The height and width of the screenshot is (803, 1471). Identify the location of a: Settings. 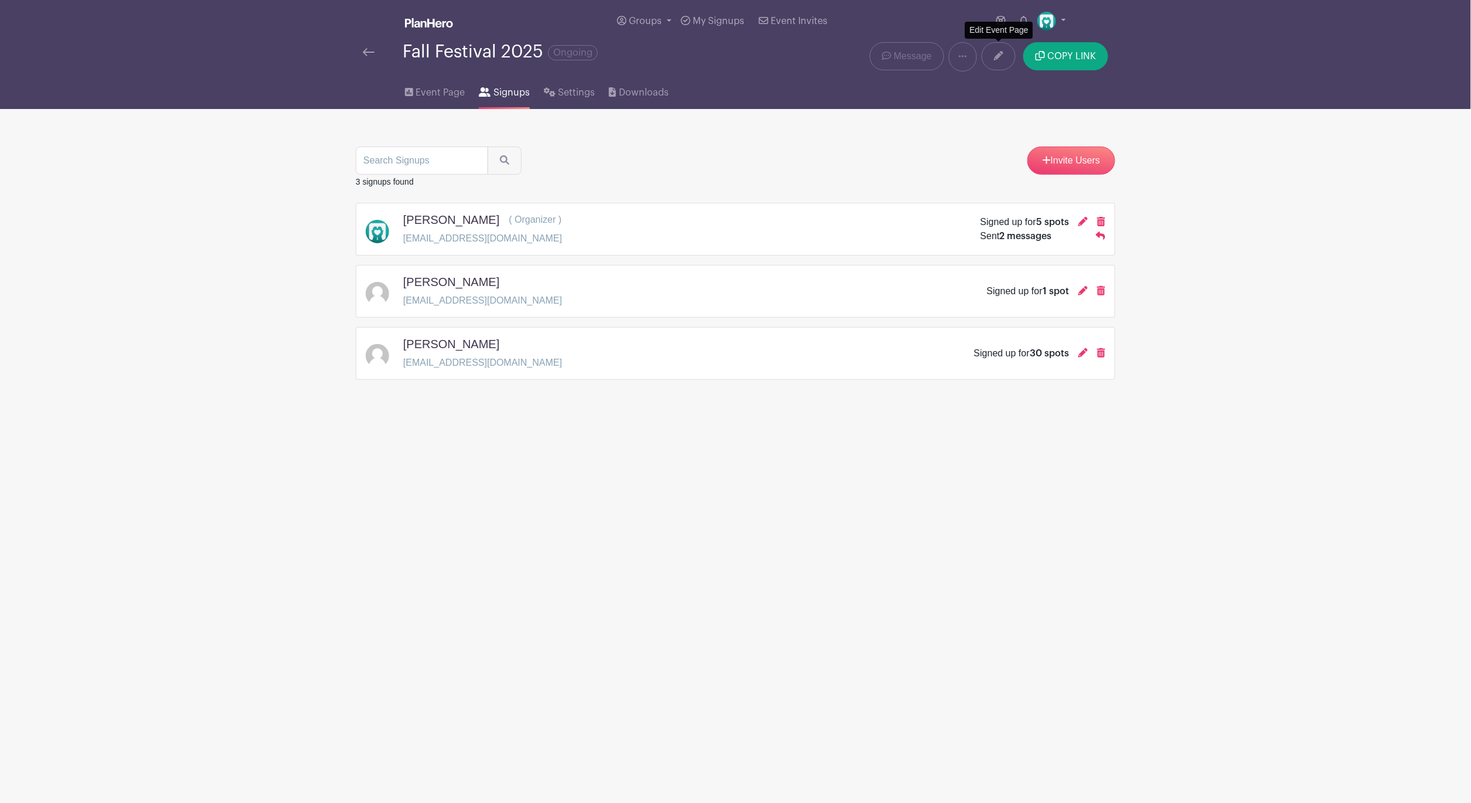
(569, 90).